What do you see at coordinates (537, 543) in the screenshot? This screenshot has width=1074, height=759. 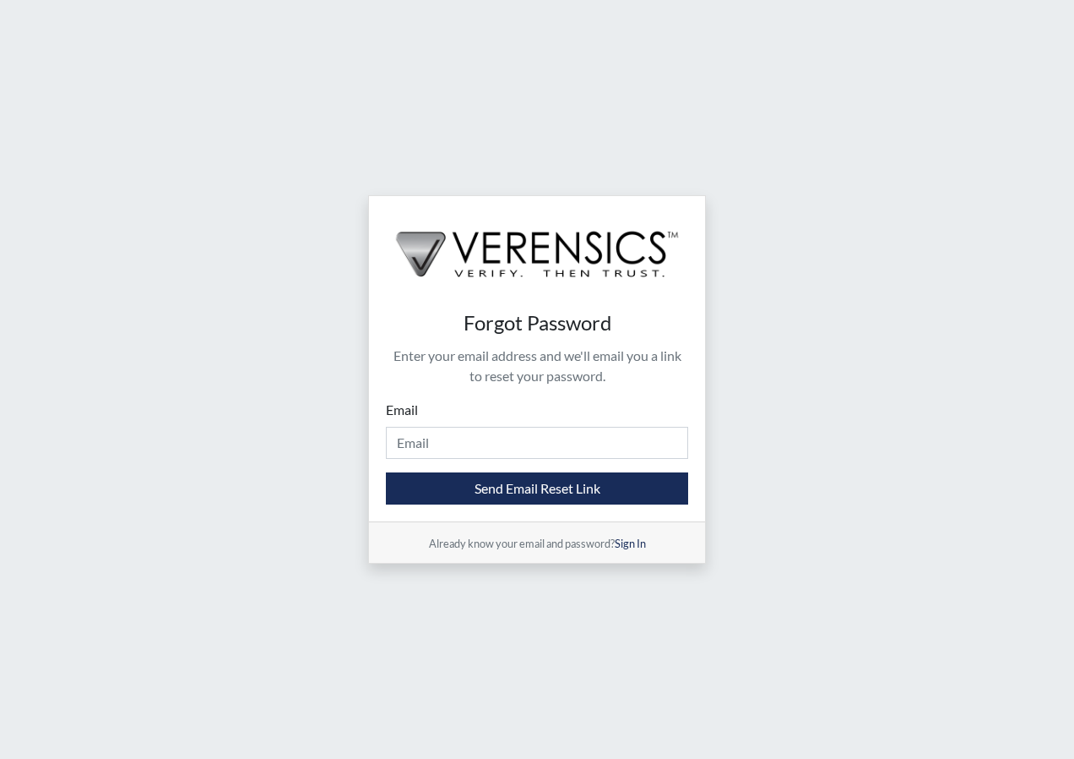 I see `small: Already know your email and password?` at bounding box center [537, 543].